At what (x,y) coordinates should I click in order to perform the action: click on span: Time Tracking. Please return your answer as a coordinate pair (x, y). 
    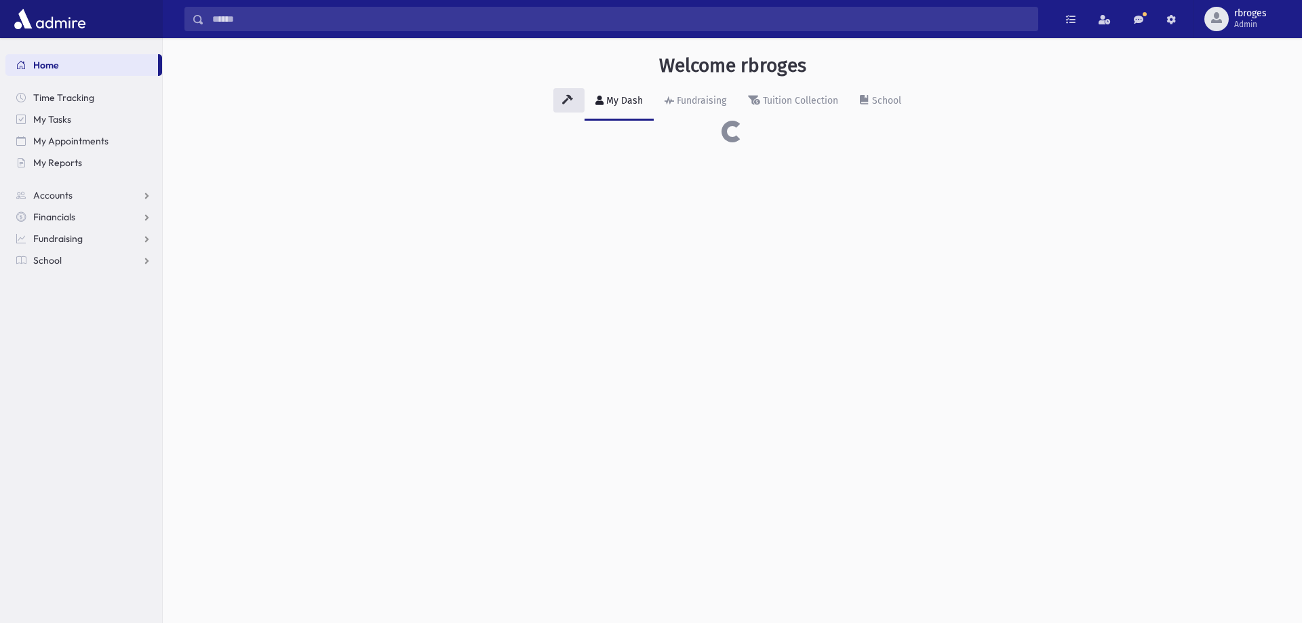
    Looking at the image, I should click on (64, 98).